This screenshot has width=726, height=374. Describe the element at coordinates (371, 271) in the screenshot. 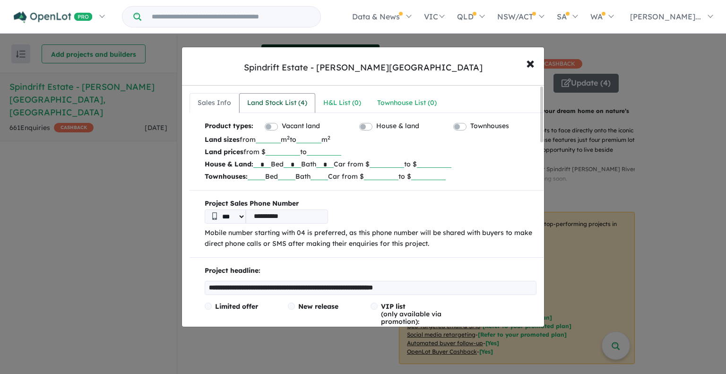

I see `p: Project headline:` at that location.